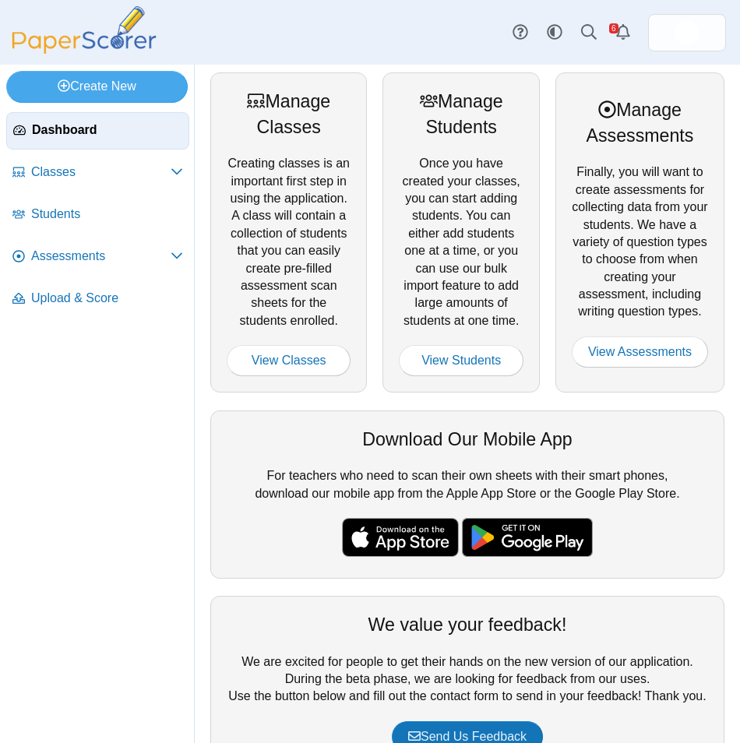 This screenshot has height=743, width=740. Describe the element at coordinates (640, 122) in the screenshot. I see `div: Manage Assessments` at that location.